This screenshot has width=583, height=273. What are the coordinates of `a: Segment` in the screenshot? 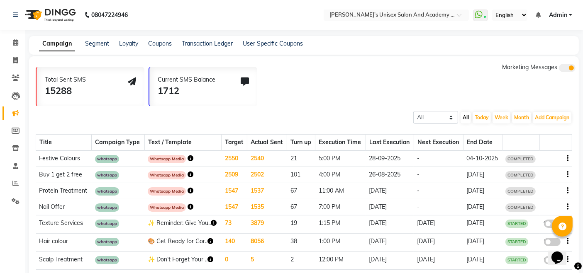 It's located at (97, 44).